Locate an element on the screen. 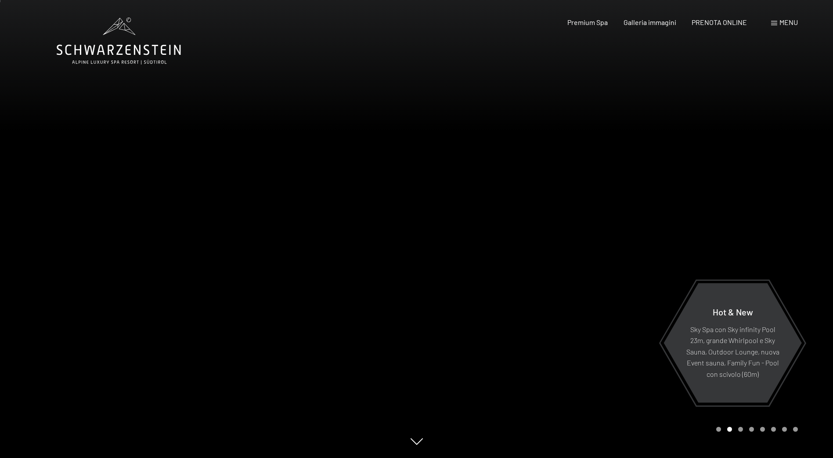 This screenshot has height=458, width=833. div: Carousel Page 2 (Current Slide) is located at coordinates (729, 430).